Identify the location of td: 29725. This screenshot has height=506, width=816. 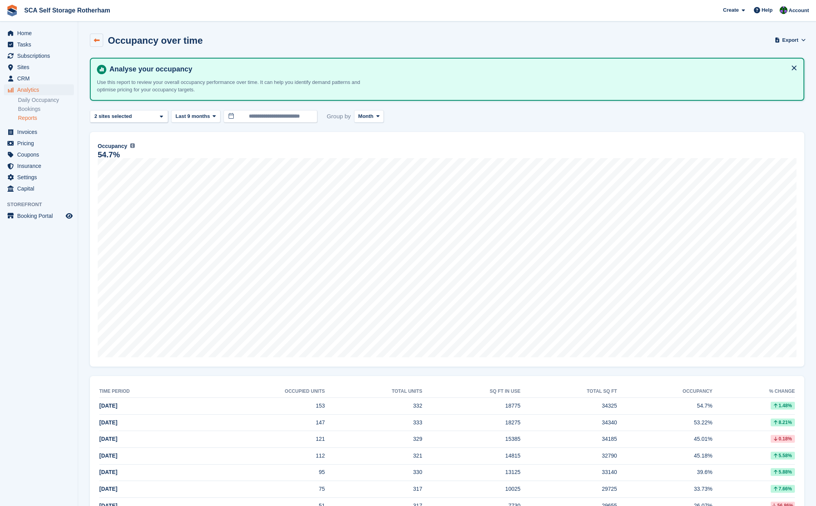
(569, 490).